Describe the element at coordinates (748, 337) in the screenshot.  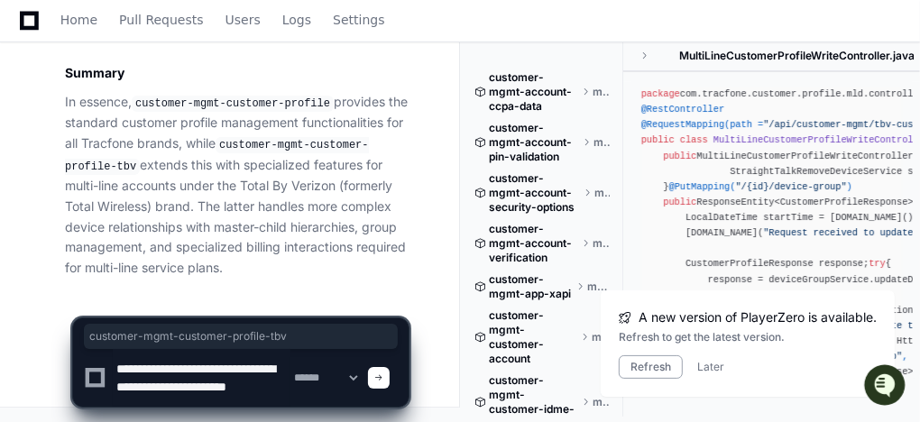
I see `div: Refresh to get the latest version.` at that location.